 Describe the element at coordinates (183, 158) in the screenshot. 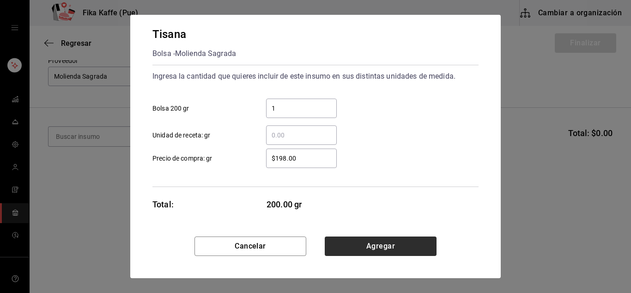

I see `span: Precio de compra: gr` at that location.